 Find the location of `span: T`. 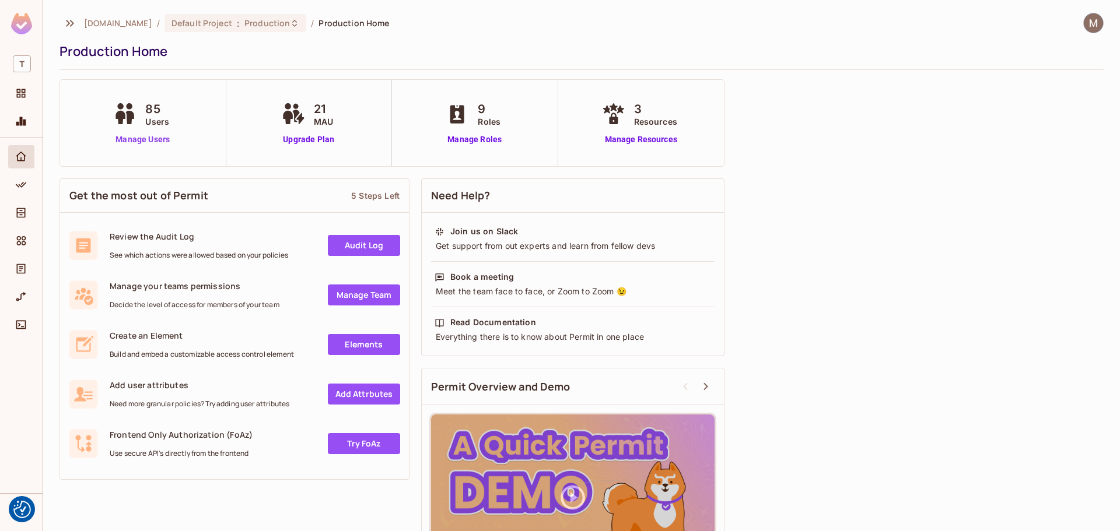

span: T is located at coordinates (22, 64).